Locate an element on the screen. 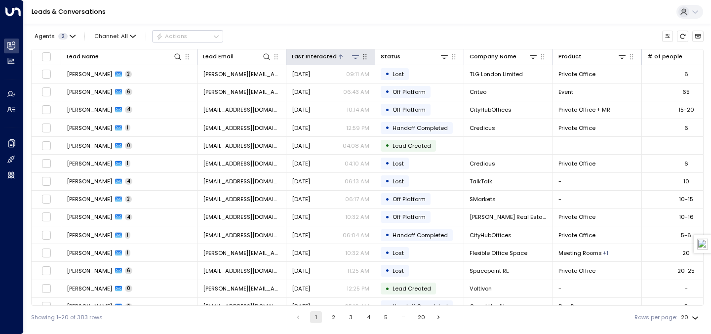  span: Brian Watson is located at coordinates (89, 288).